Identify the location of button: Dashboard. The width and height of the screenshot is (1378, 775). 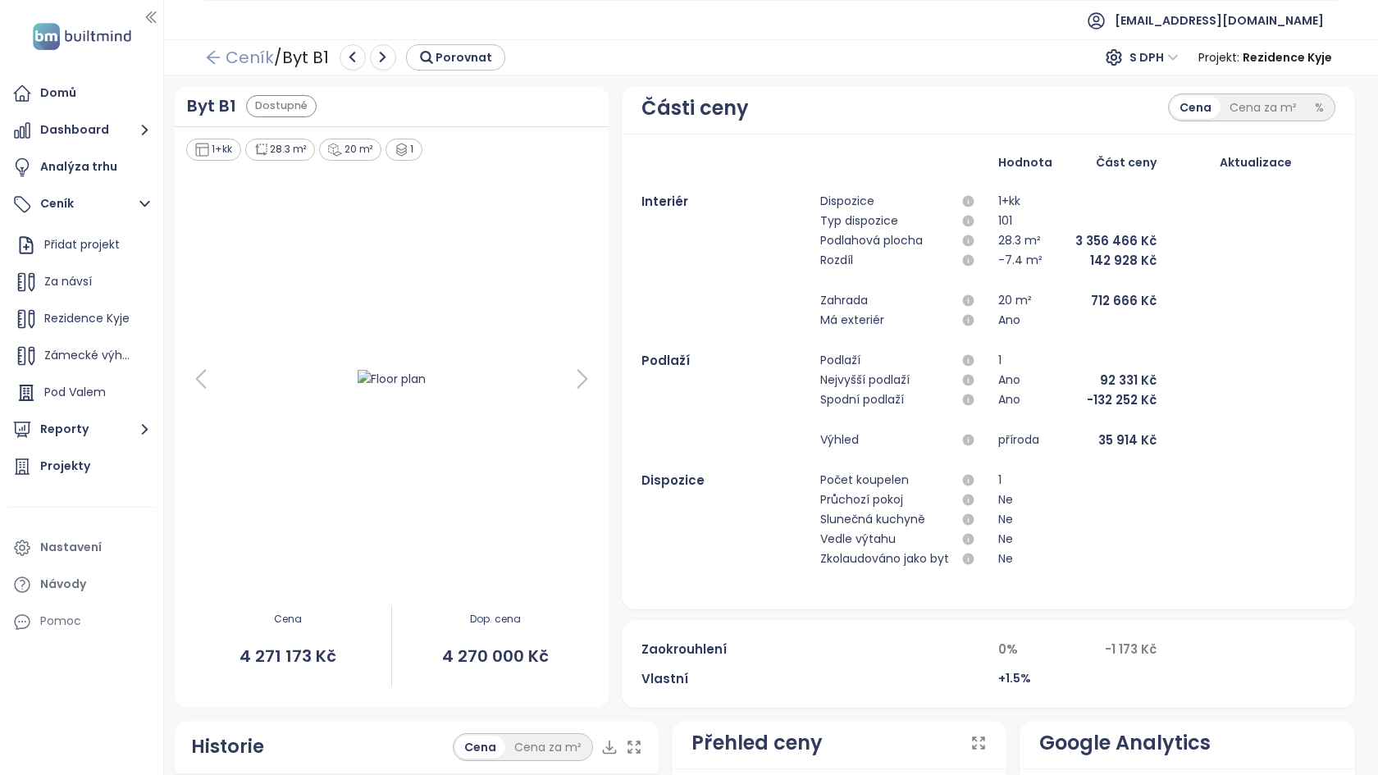
(81, 130).